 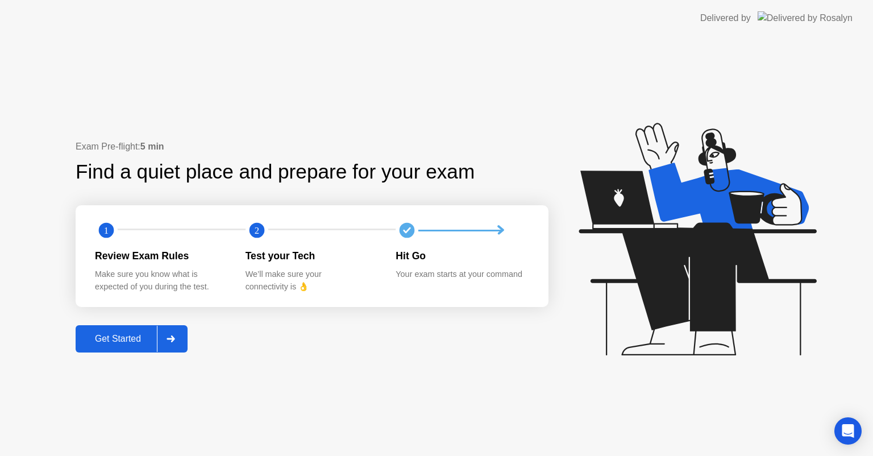 What do you see at coordinates (725, 18) in the screenshot?
I see `div: Delivered by` at bounding box center [725, 18].